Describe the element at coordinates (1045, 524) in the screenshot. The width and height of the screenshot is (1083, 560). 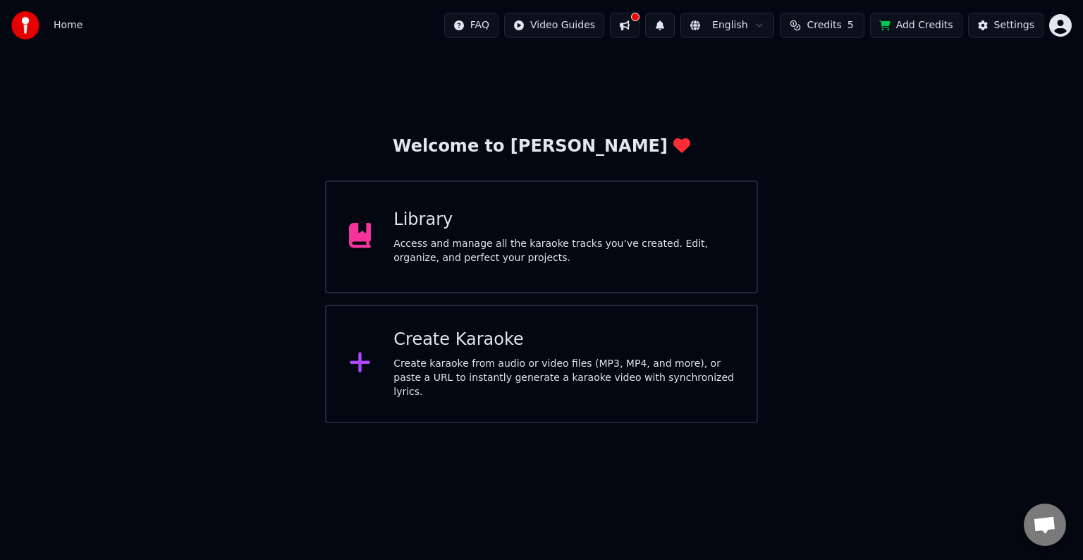
I see `a: Açık sohbet` at that location.